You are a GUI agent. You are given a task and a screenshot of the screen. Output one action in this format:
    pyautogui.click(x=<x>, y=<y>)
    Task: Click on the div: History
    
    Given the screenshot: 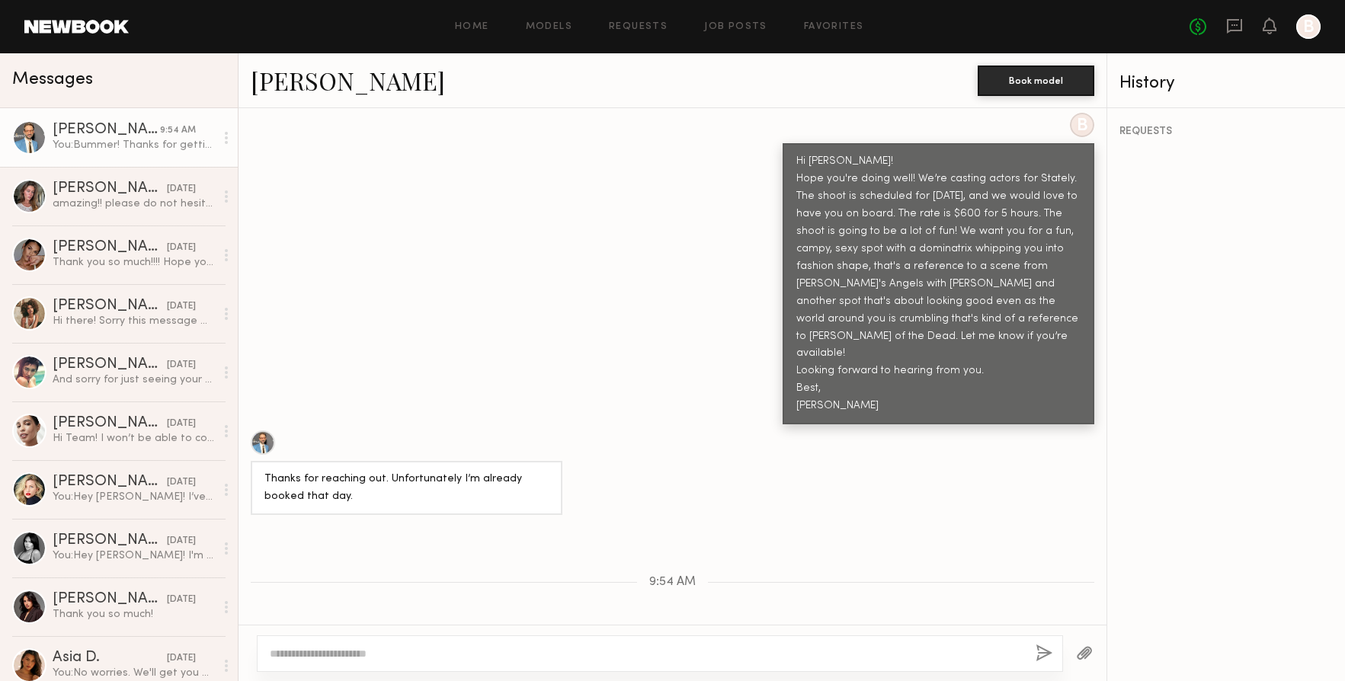 What is the action you would take?
    pyautogui.click(x=1226, y=83)
    